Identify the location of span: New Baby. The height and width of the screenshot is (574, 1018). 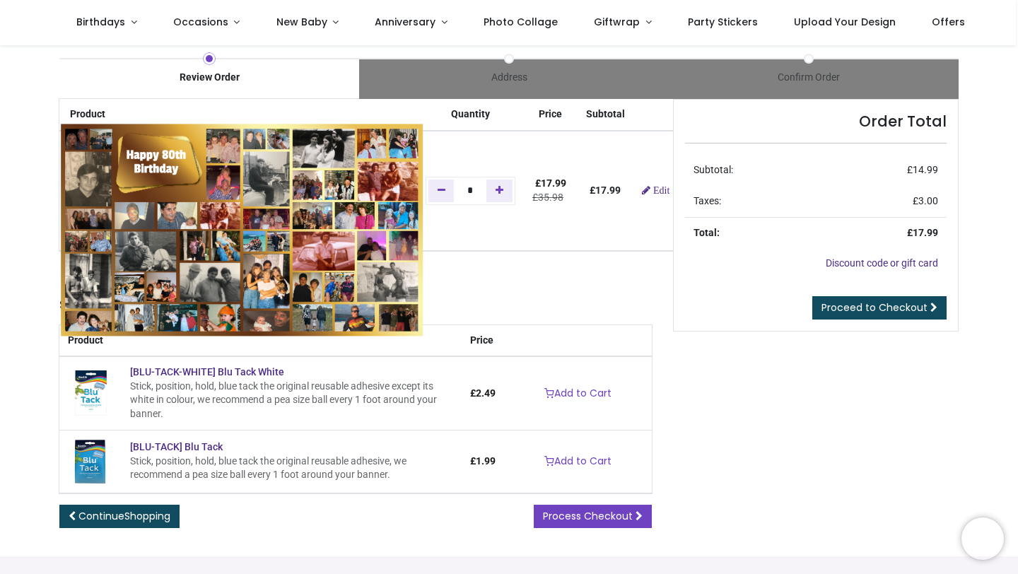
(302, 22).